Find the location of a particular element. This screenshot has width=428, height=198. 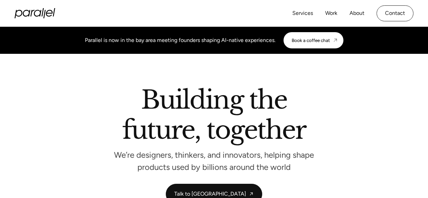

p: We’re designers, thinkers, and innovators, helping shape products used by billions around the world is located at coordinates (214, 161).